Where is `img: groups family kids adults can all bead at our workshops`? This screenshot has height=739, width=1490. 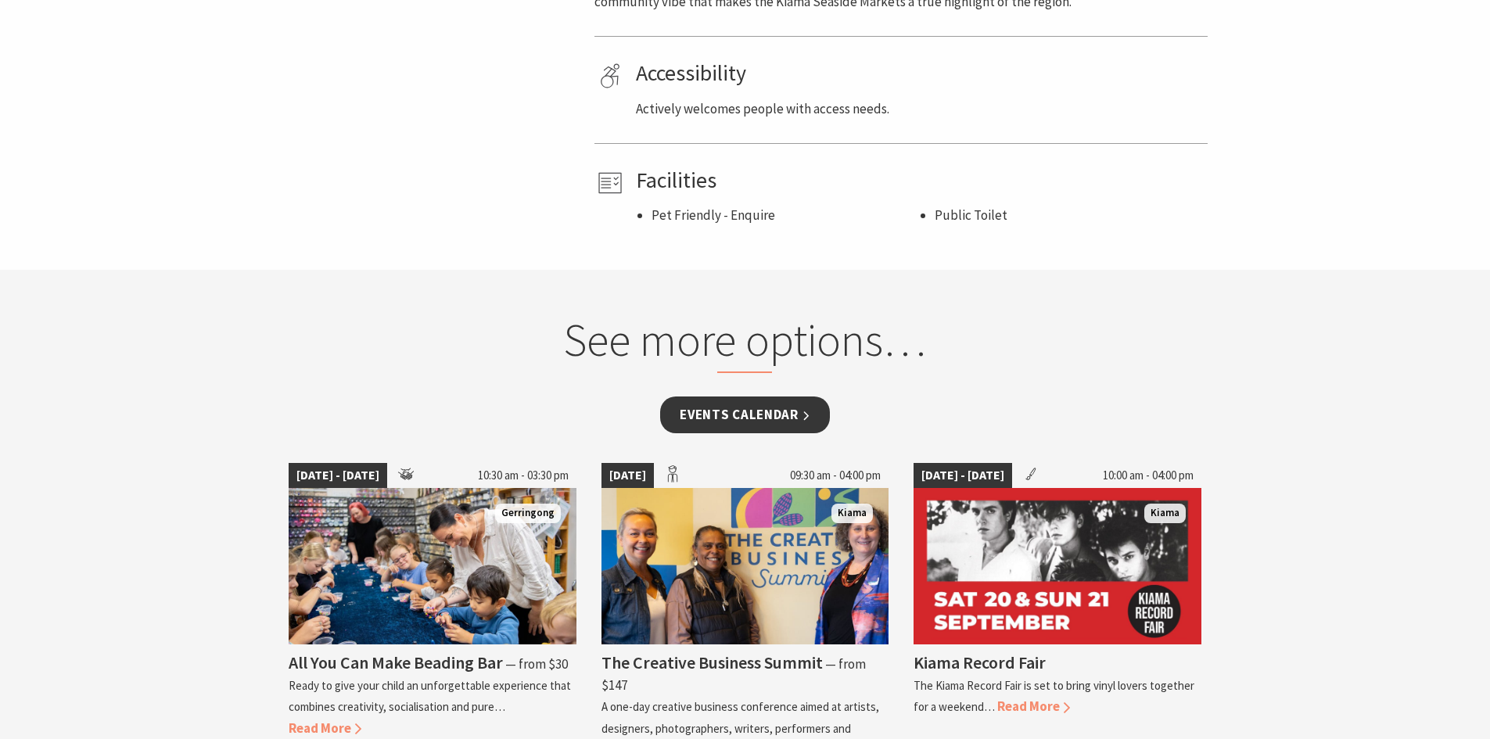
img: groups family kids adults can all bead at our workshops is located at coordinates (432, 566).